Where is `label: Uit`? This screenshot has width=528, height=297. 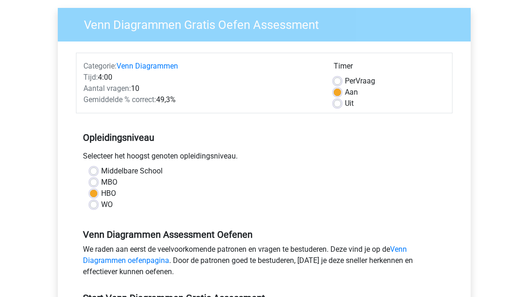 label: Uit is located at coordinates (349, 103).